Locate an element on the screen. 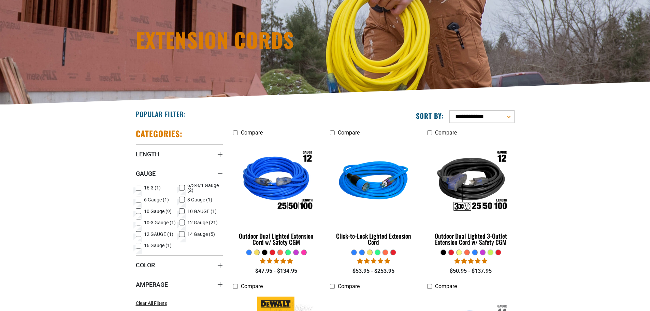 The height and width of the screenshot is (311, 650). span: 8 Gauge (1) is located at coordinates (199, 199).